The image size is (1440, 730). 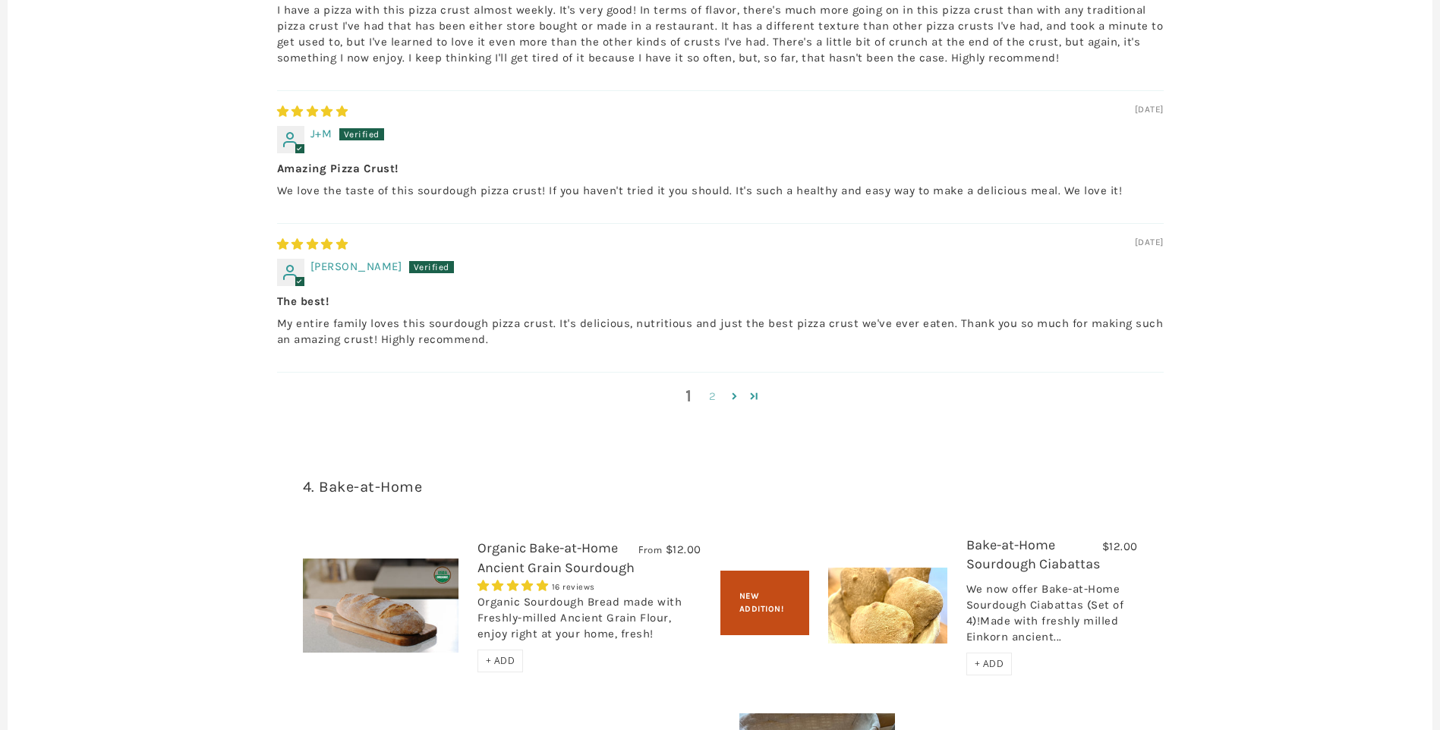 I want to click on p: I have a pizza with this pizza crust almost weekly. It's very good! In terms of flavor, there's m..., so click(x=720, y=34).